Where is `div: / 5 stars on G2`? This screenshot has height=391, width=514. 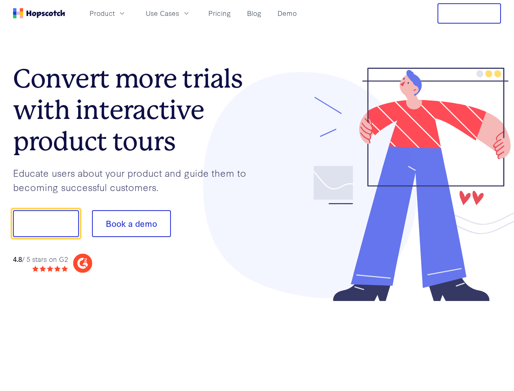 div: / 5 stars on G2 is located at coordinates (40, 259).